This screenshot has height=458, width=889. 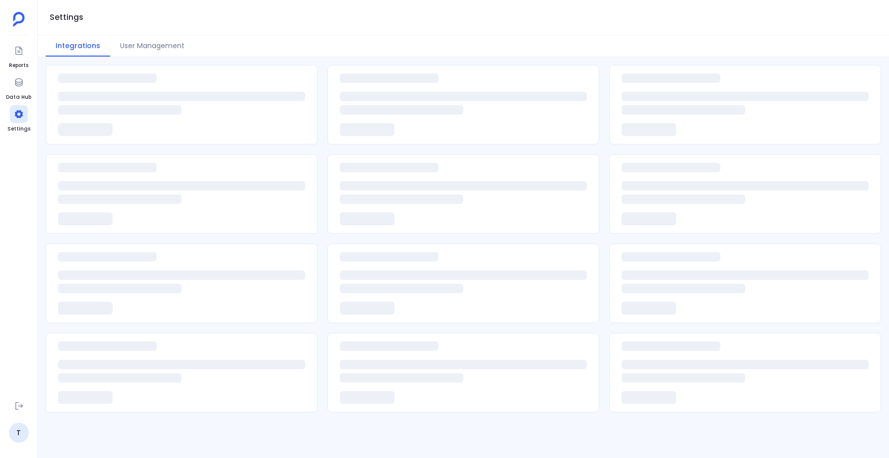 What do you see at coordinates (18, 65) in the screenshot?
I see `span: Reports` at bounding box center [18, 65].